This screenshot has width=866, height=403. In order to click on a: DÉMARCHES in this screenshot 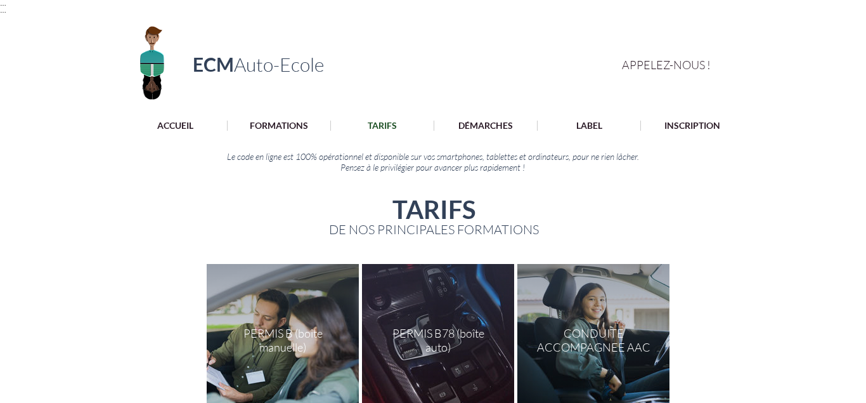, I will do `click(485, 126)`.